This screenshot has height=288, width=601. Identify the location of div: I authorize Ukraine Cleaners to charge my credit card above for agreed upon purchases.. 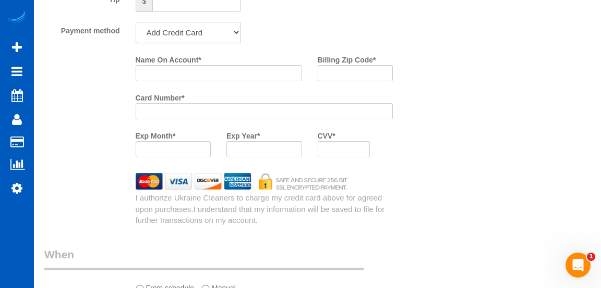
(264, 209).